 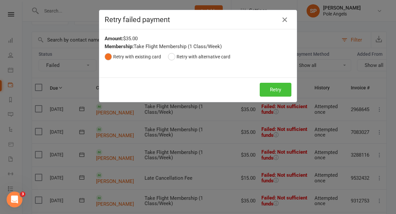 What do you see at coordinates (199, 57) in the screenshot?
I see `button: Retry with alternative card` at bounding box center [199, 57].